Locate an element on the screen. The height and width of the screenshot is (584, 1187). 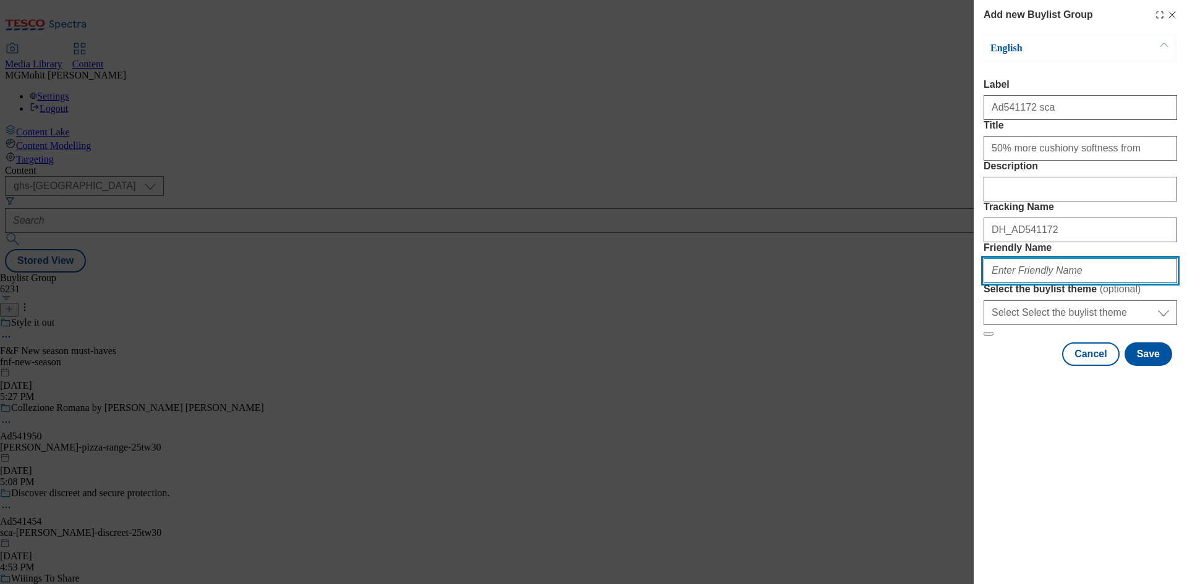
label: Tracking Name is located at coordinates (1080, 207).